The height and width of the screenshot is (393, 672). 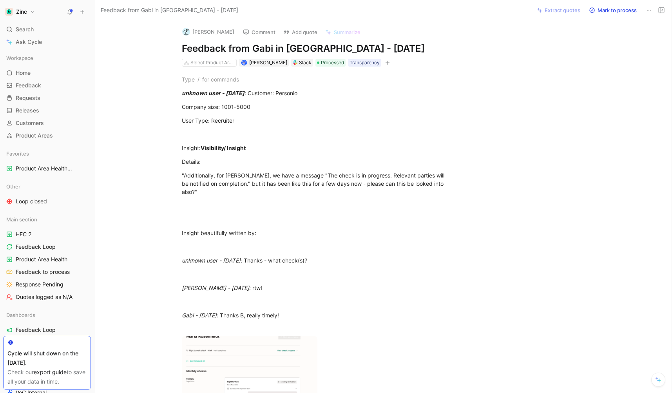 I want to click on button: Extract quotes, so click(x=559, y=10).